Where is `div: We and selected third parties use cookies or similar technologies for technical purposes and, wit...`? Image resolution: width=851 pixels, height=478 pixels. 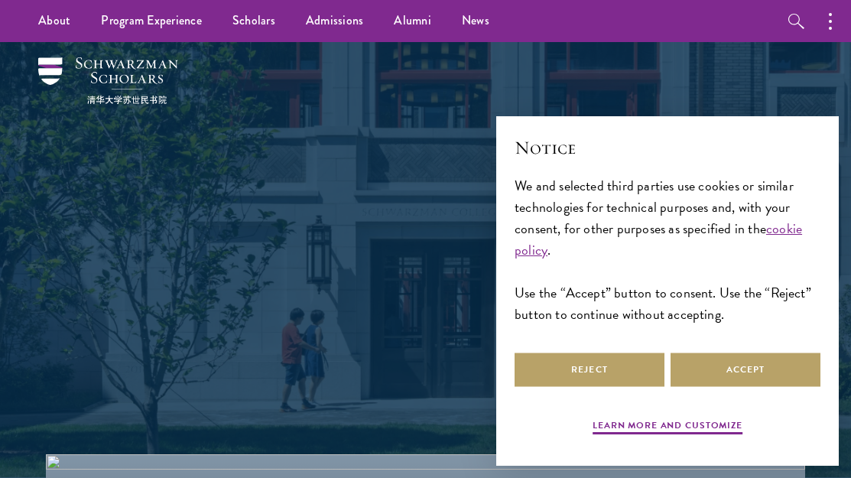
div: We and selected third parties use cookies or similar technologies for technical purposes and, wit... is located at coordinates (668, 250).